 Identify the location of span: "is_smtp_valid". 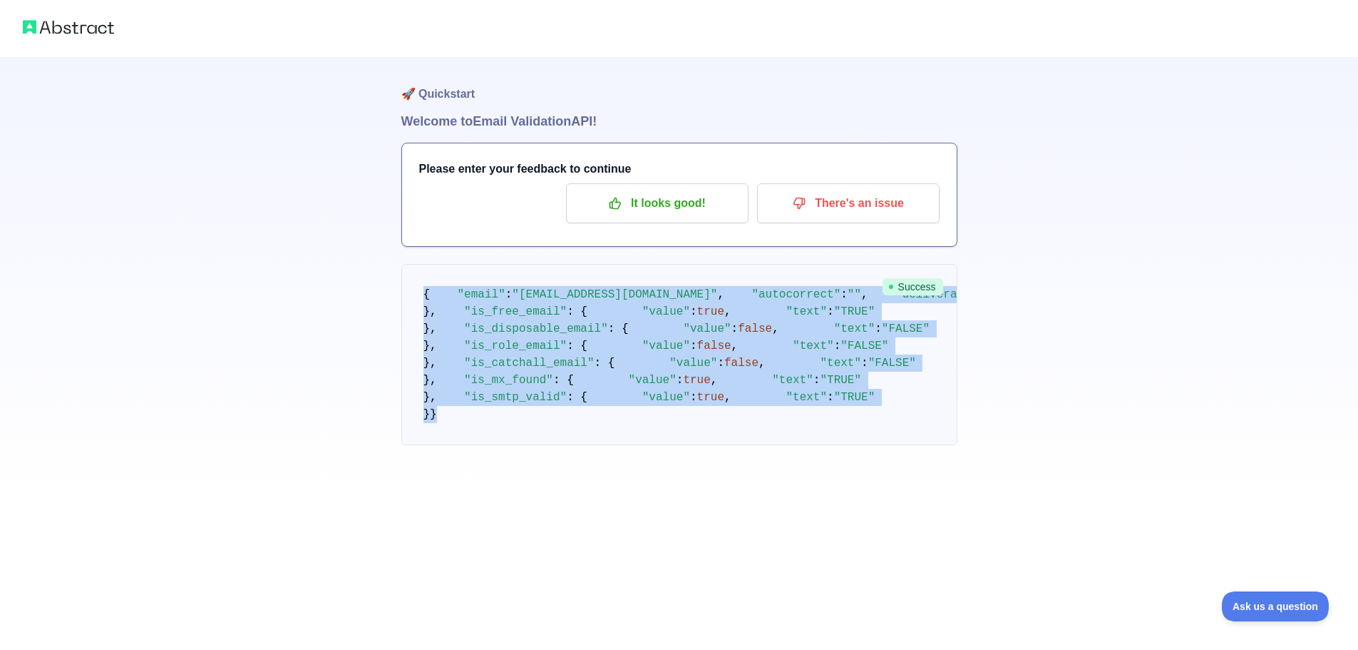
(516, 397).